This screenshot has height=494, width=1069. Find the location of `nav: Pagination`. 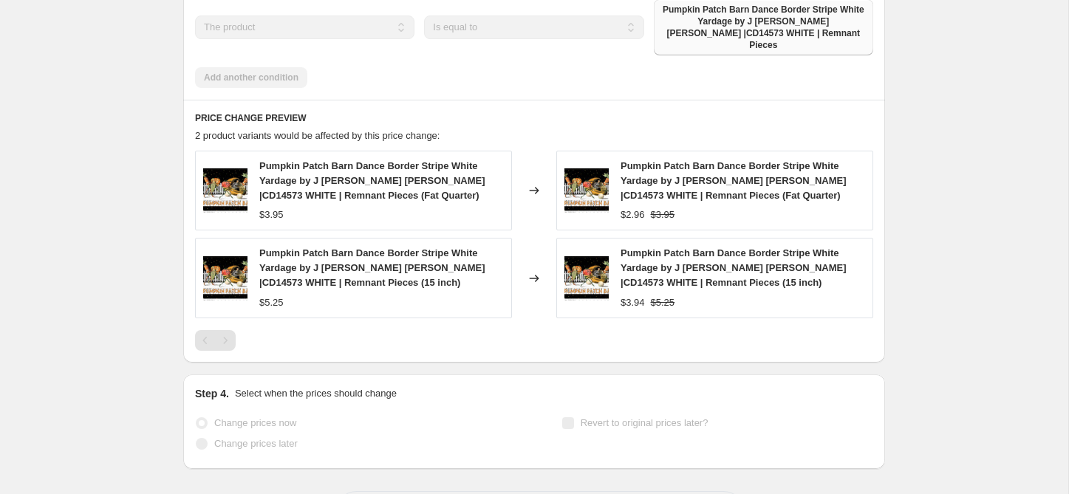

nav: Pagination is located at coordinates (215, 340).